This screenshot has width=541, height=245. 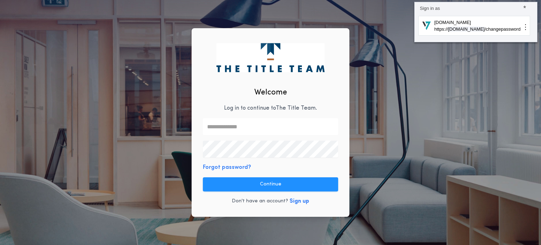 What do you see at coordinates (270, 57) in the screenshot?
I see `img: logo` at bounding box center [270, 57].